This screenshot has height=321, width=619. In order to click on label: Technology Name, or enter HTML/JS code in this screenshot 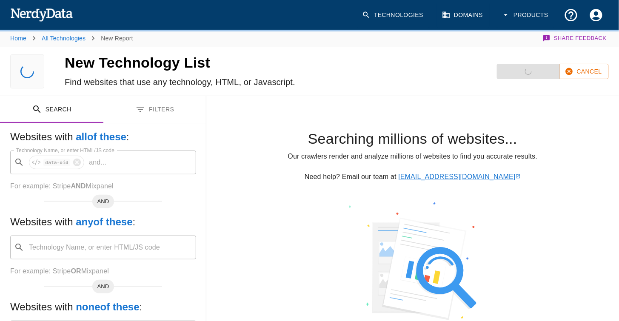, I will do `click(65, 150)`.